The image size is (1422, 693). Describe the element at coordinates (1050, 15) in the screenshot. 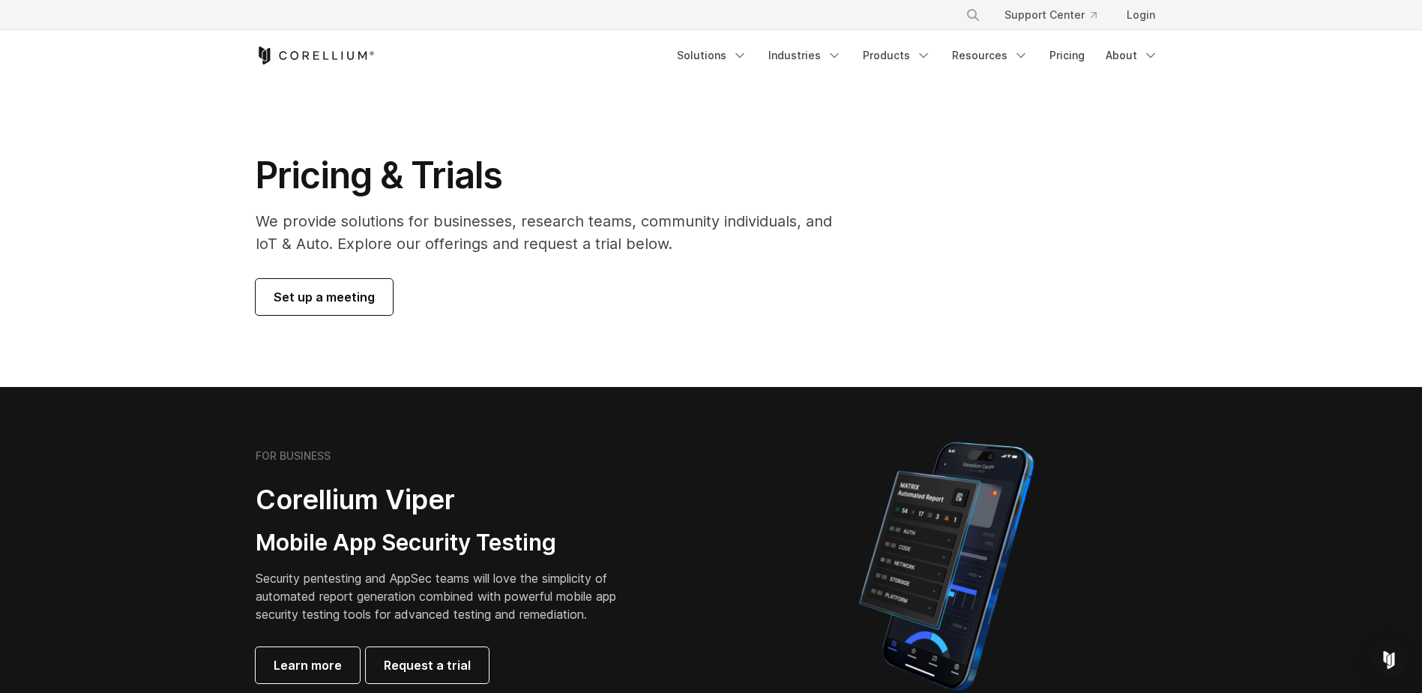

I see `a: Support Center` at that location.